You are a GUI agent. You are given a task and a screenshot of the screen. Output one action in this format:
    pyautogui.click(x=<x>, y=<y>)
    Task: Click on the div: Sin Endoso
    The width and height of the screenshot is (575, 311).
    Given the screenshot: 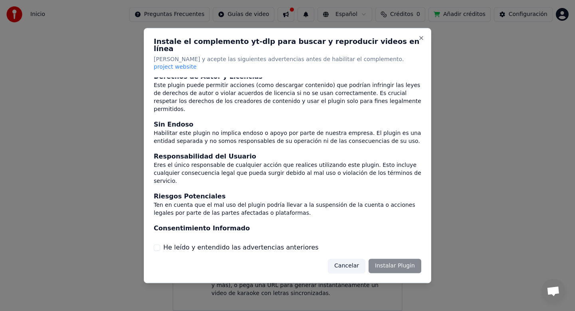 What is the action you would take?
    pyautogui.click(x=288, y=125)
    